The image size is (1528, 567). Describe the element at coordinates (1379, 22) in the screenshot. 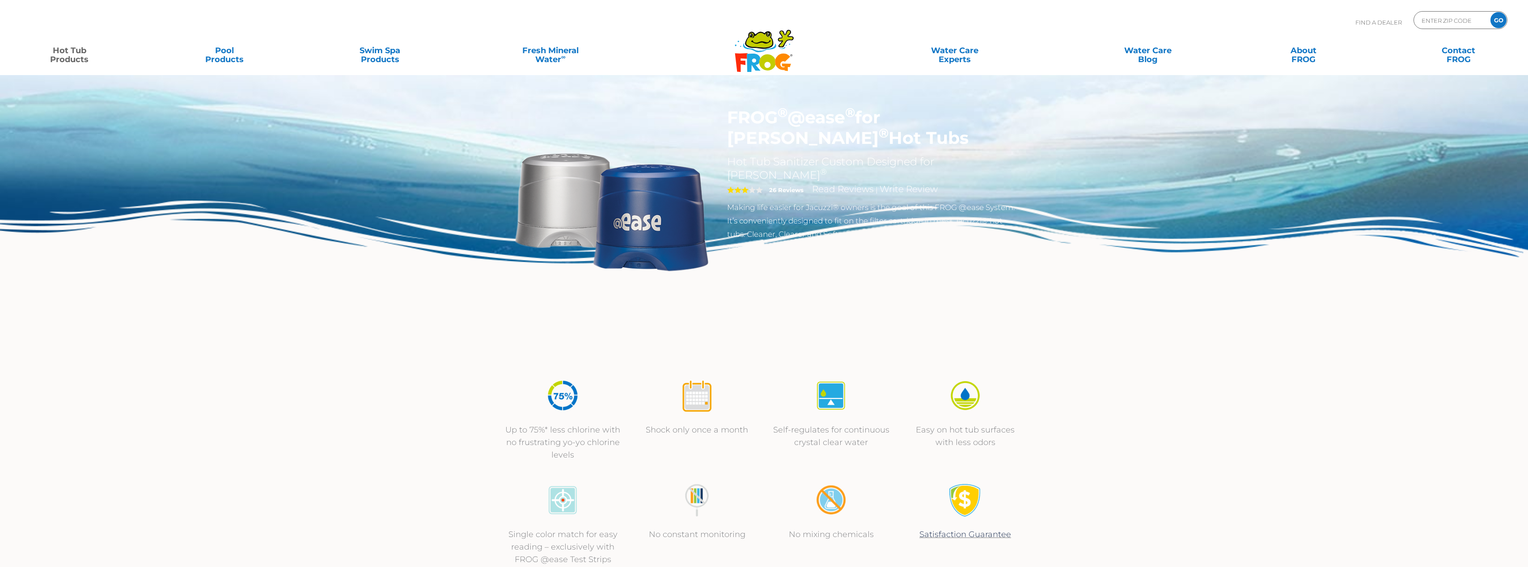

I see `p: Find A Dealer` at that location.